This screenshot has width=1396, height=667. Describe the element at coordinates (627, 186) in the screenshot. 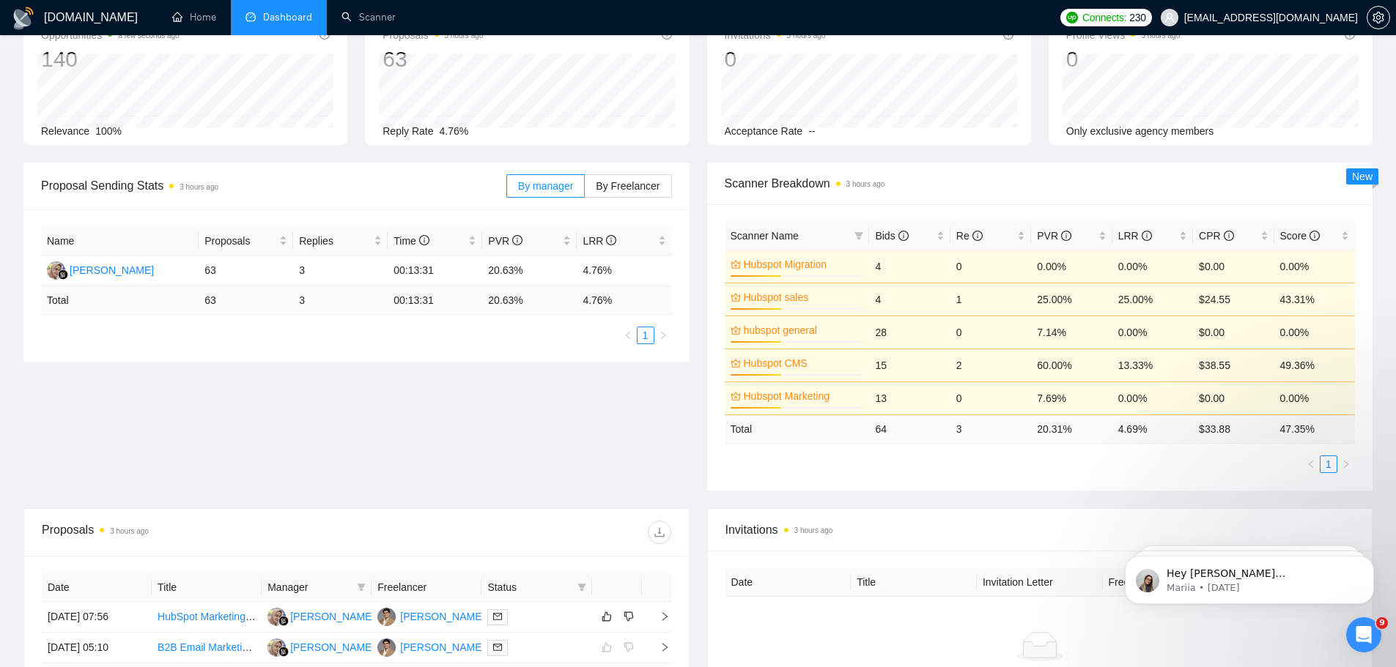

I see `span: By Freelancer` at that location.